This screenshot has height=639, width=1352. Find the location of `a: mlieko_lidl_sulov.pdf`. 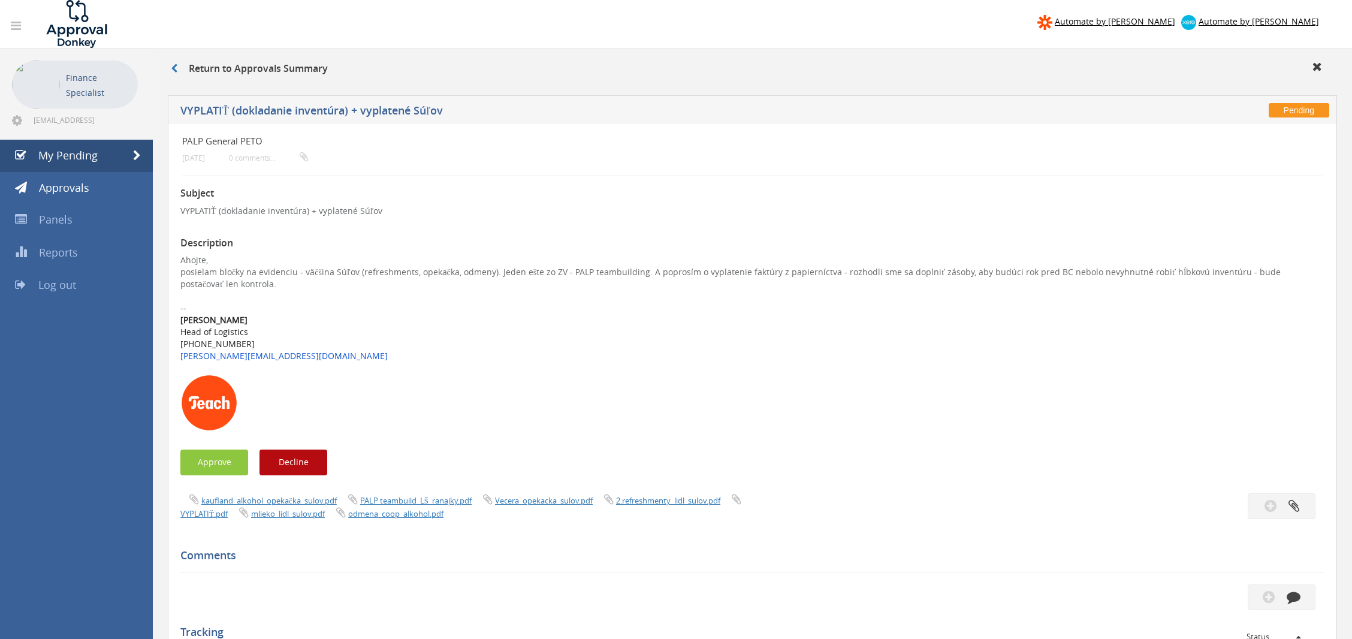

a: mlieko_lidl_sulov.pdf is located at coordinates (288, 513).